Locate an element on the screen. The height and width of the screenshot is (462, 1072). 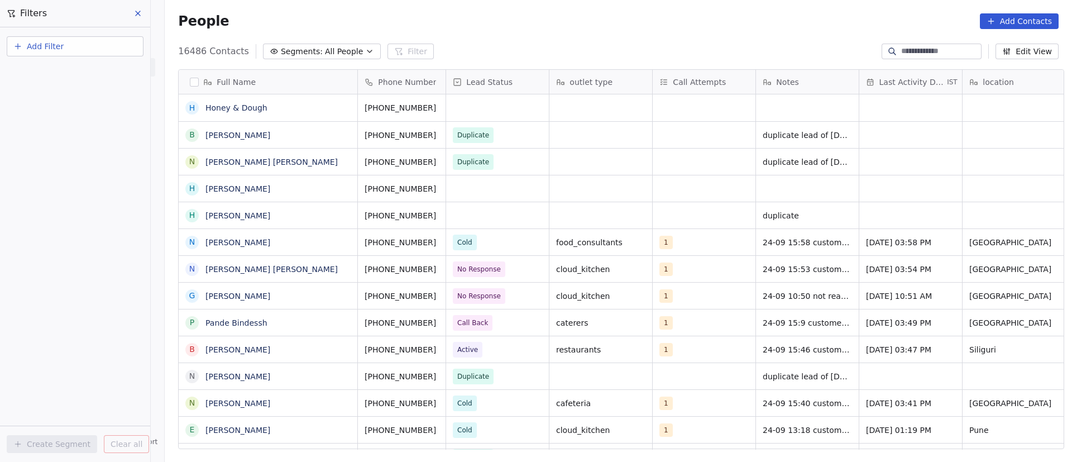
span: food_consultants is located at coordinates (601, 242).